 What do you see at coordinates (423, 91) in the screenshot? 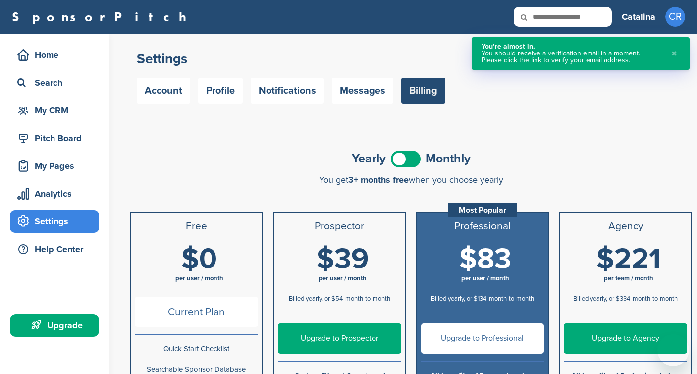
I see `a: Billing` at bounding box center [423, 91].